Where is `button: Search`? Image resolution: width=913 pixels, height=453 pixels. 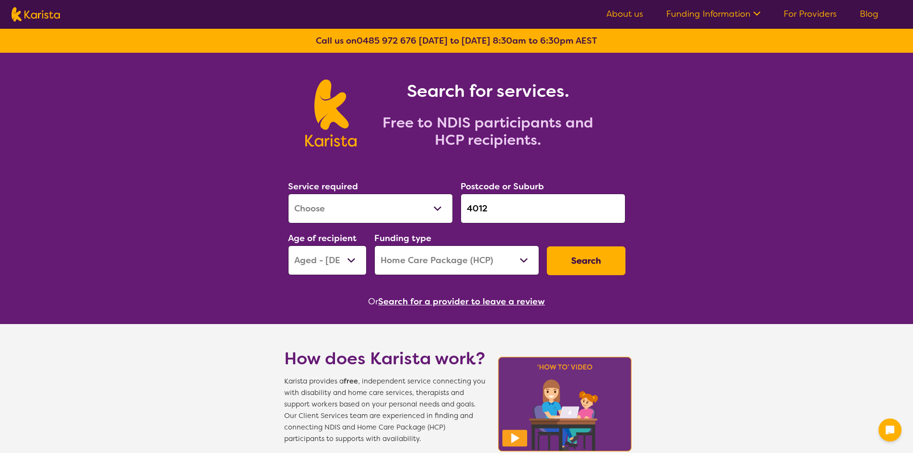 button: Search is located at coordinates (586, 261).